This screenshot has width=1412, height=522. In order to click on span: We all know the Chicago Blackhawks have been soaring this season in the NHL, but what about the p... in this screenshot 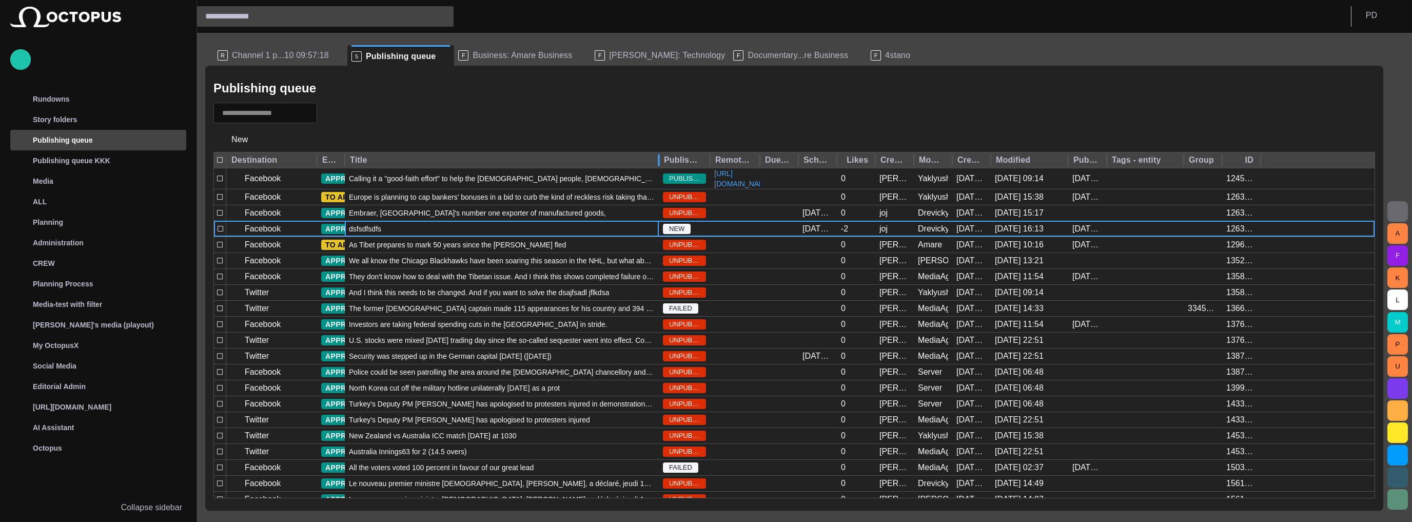, I will do `click(502, 261)`.